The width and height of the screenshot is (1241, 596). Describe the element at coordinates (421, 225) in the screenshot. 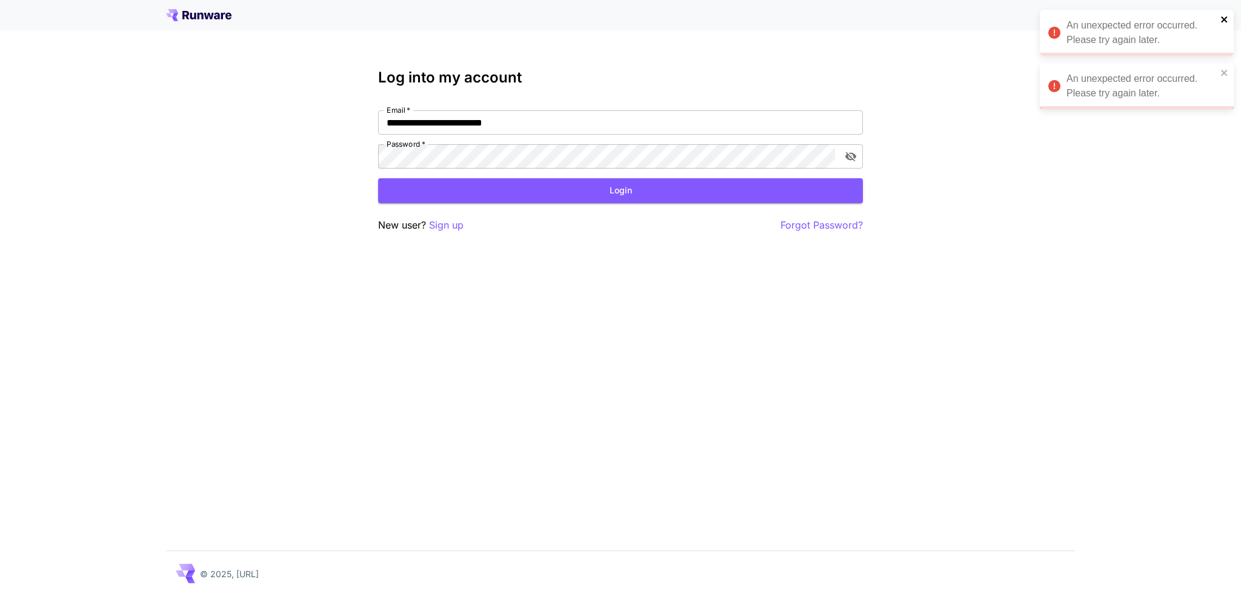

I see `p: New user?` at that location.